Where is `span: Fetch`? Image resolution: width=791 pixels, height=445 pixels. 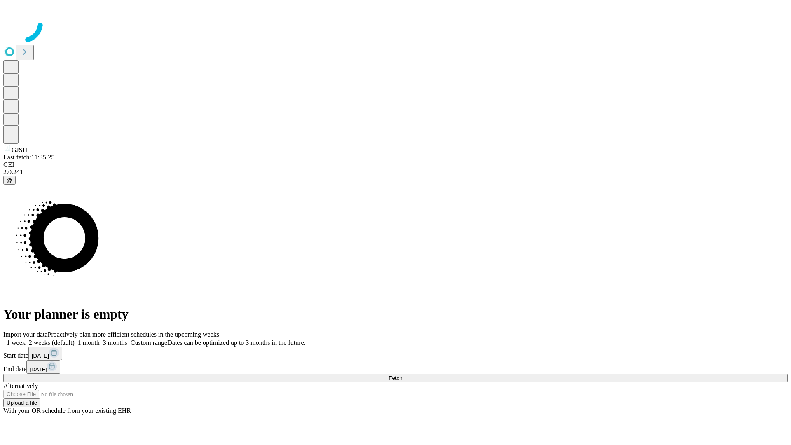
span: Fetch is located at coordinates (395, 378).